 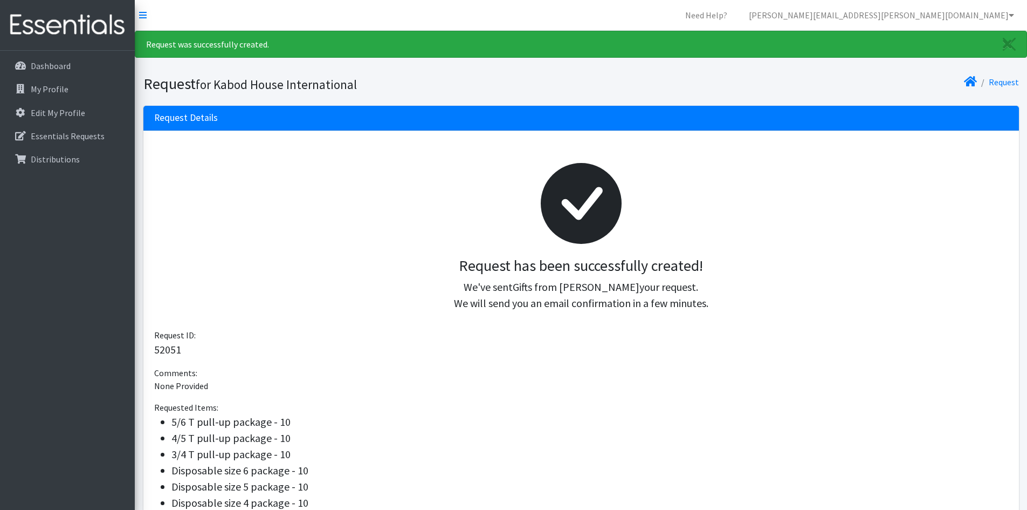 What do you see at coordinates (67, 113) in the screenshot?
I see `a: Edit My Profile` at bounding box center [67, 113].